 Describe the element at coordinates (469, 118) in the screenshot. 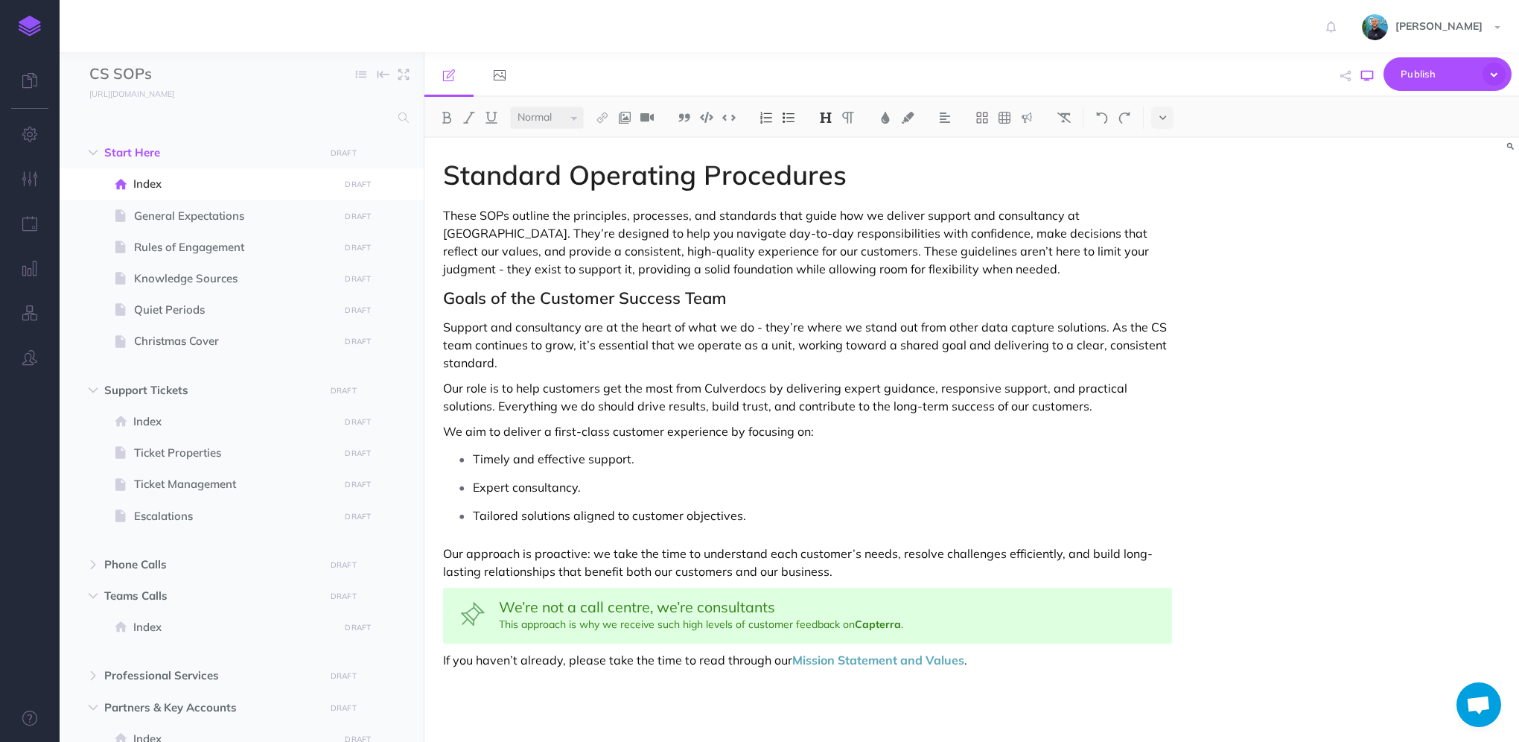

I see `img: Italic button` at that location.